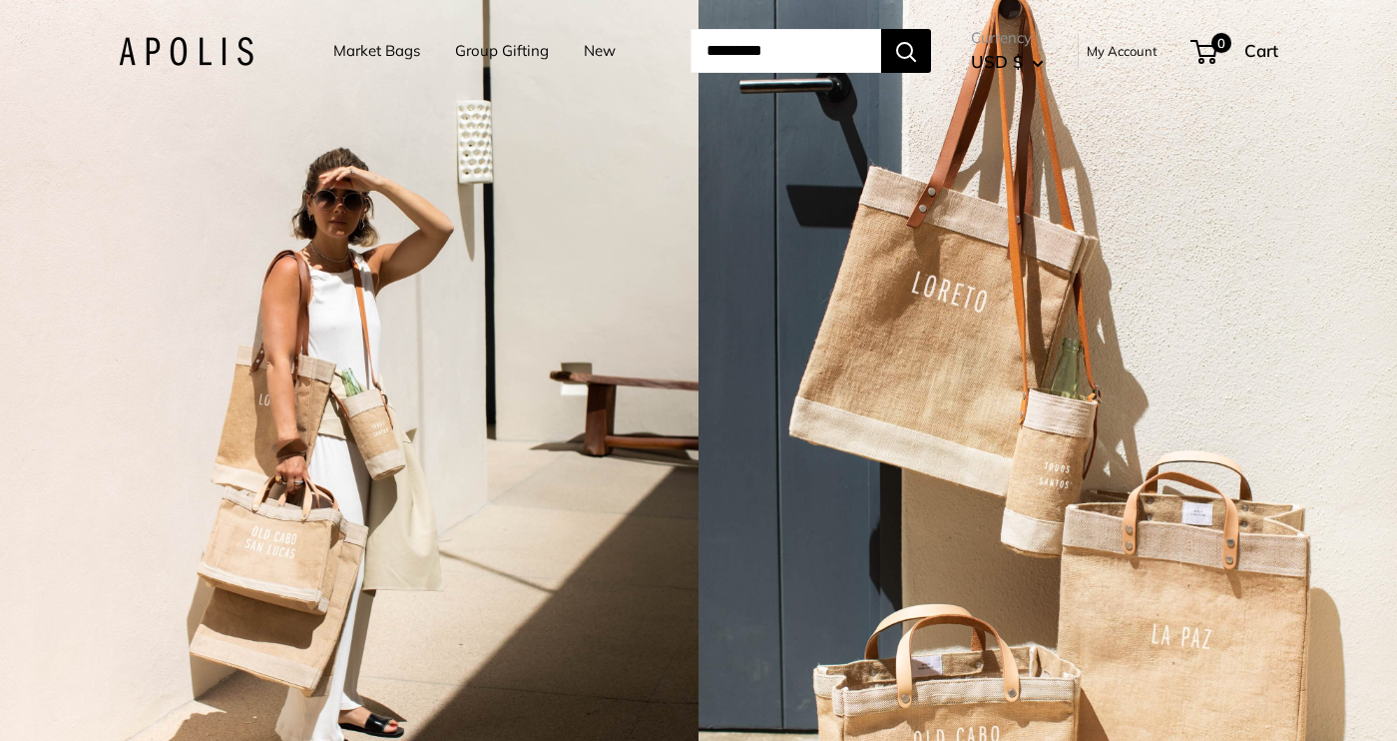 The width and height of the screenshot is (1397, 741). What do you see at coordinates (376, 51) in the screenshot?
I see `a: Market Bags` at bounding box center [376, 51].